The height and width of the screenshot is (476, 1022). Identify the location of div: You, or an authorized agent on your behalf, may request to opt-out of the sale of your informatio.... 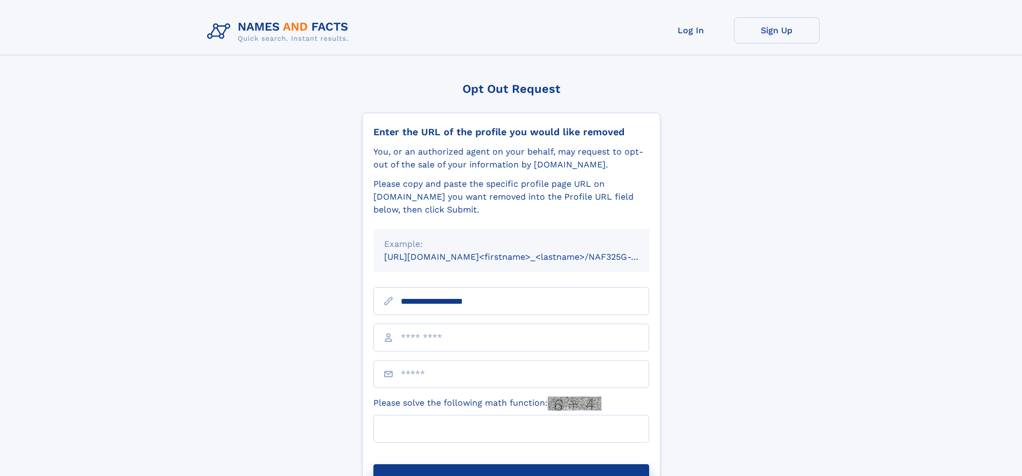
(511, 158).